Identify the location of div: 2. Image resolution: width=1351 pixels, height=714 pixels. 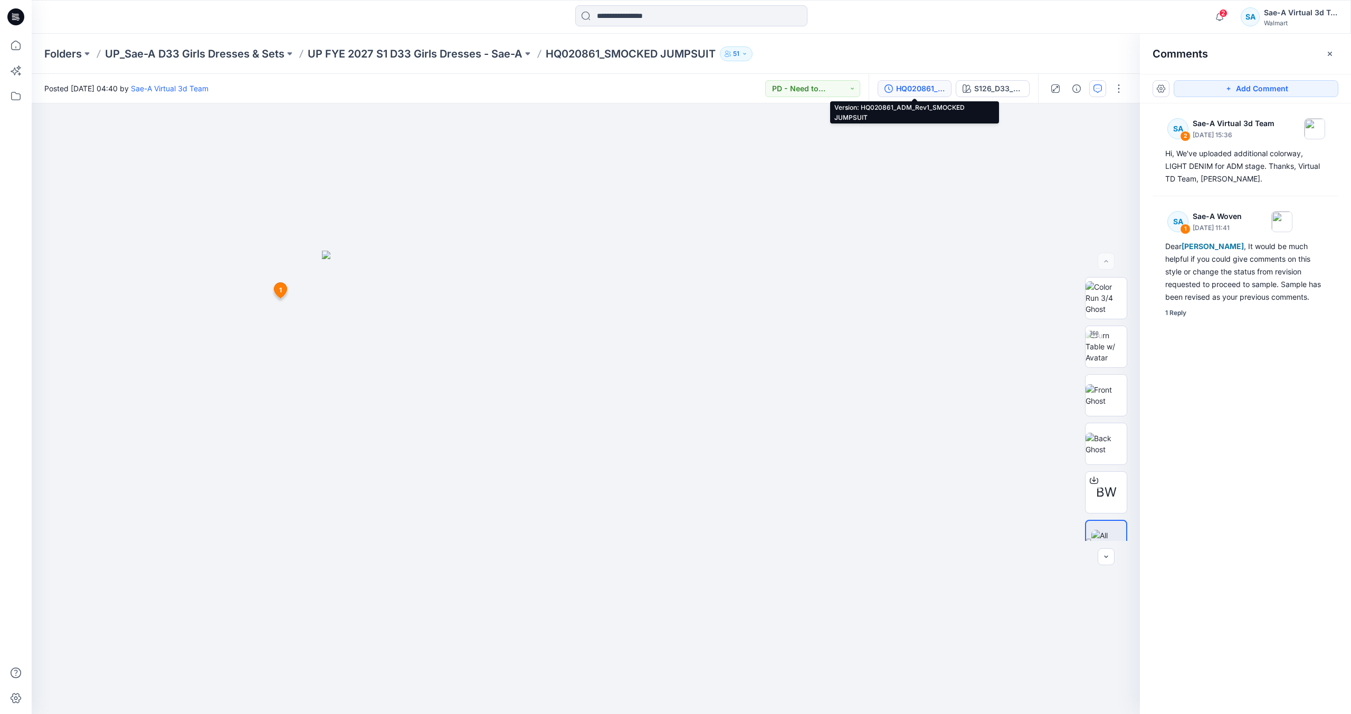
(1185, 136).